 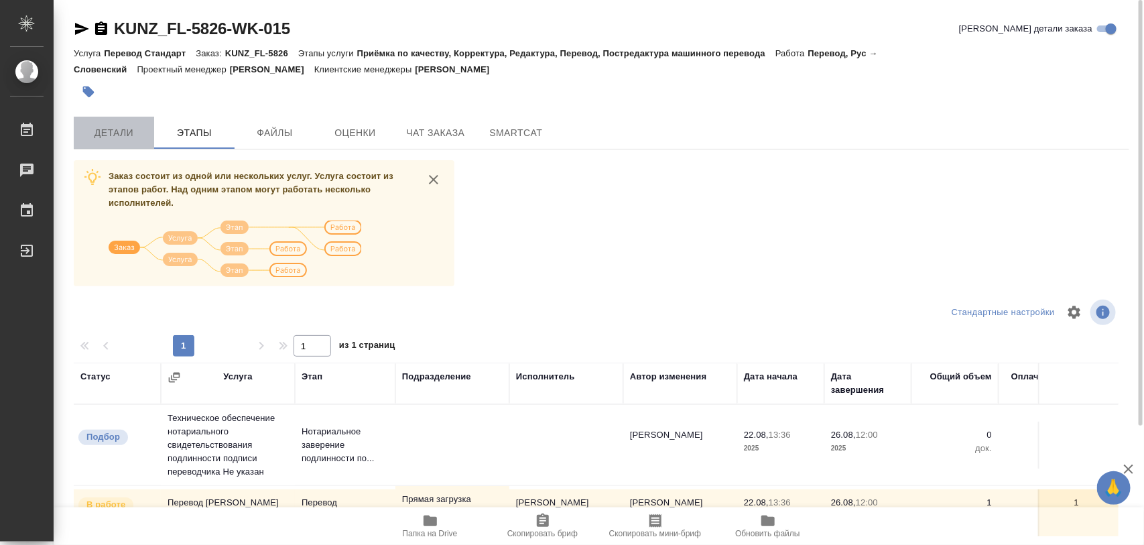 I want to click on span: Чат заказа, so click(x=436, y=133).